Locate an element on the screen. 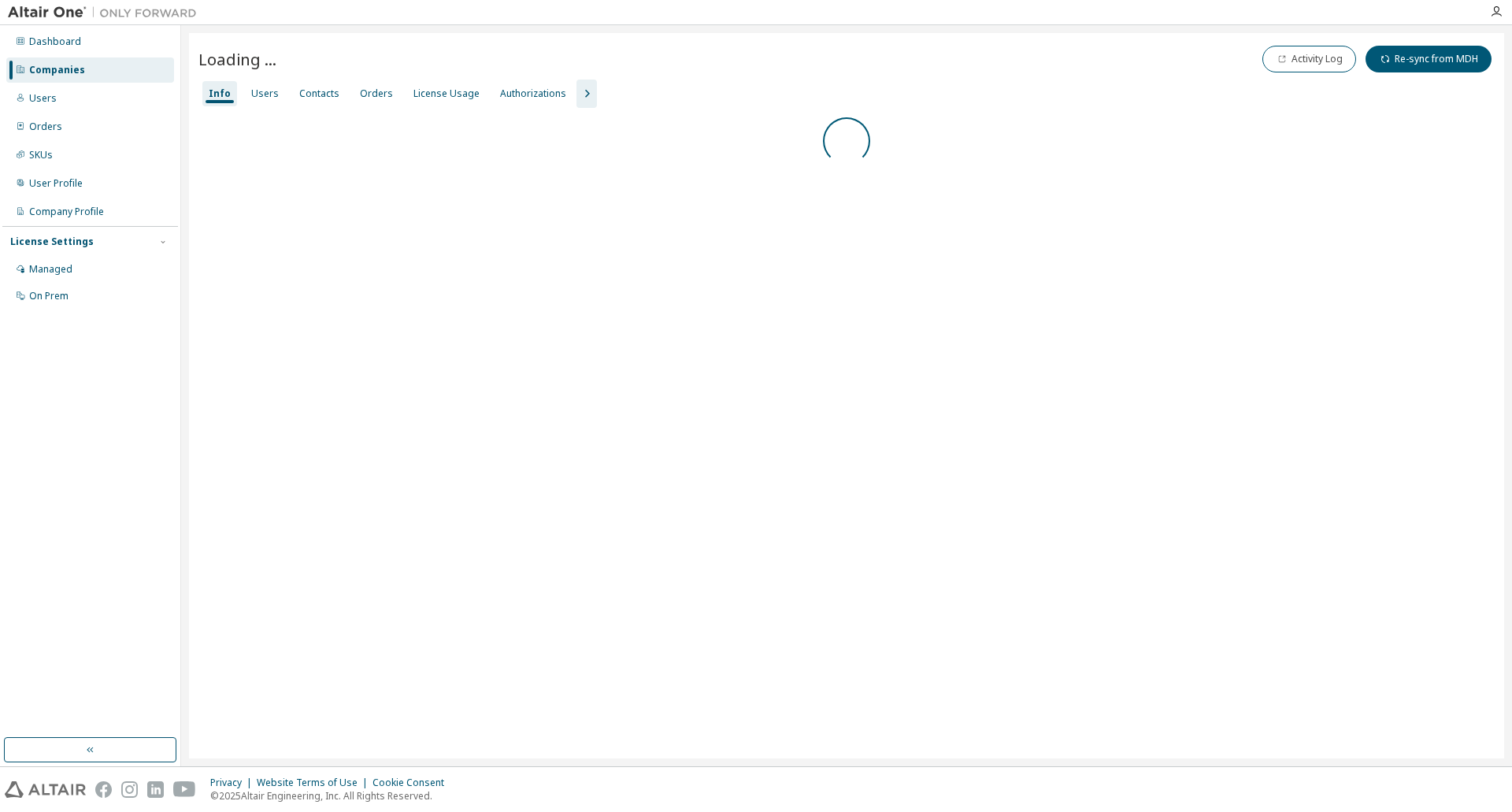 Image resolution: width=1512 pixels, height=812 pixels. div: License Settings is located at coordinates (52, 242).